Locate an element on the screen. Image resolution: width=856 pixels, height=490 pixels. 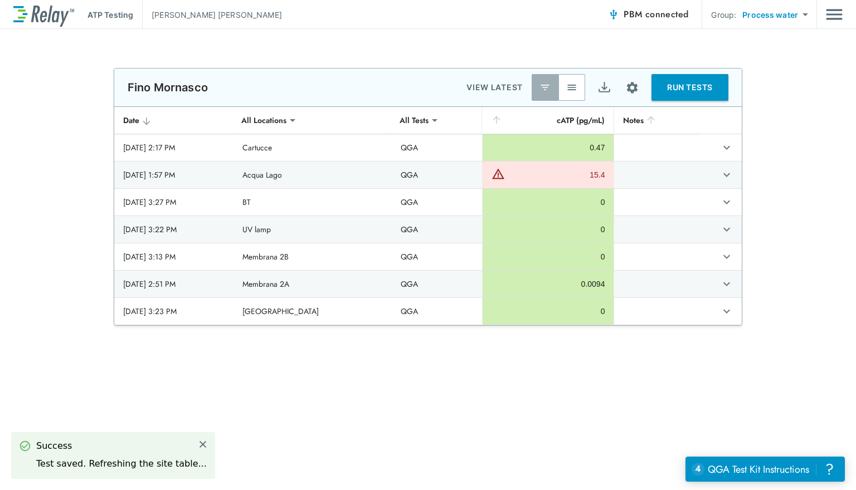
td: UV lamp is located at coordinates (312, 230).